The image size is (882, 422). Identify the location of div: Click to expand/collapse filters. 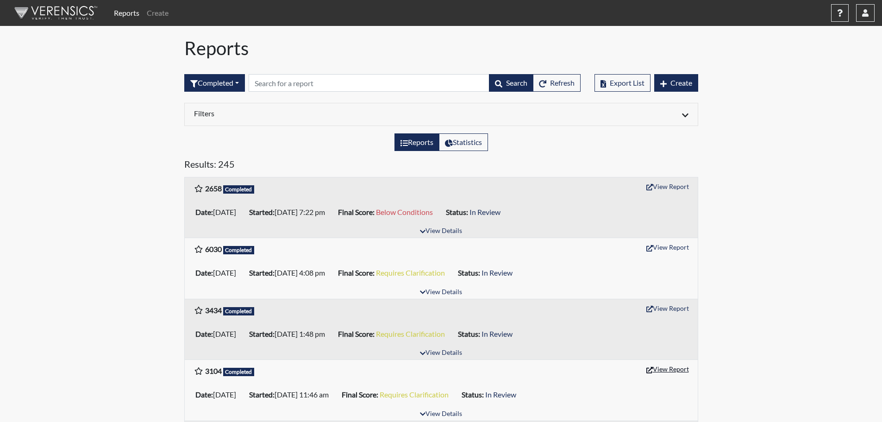
(441, 114).